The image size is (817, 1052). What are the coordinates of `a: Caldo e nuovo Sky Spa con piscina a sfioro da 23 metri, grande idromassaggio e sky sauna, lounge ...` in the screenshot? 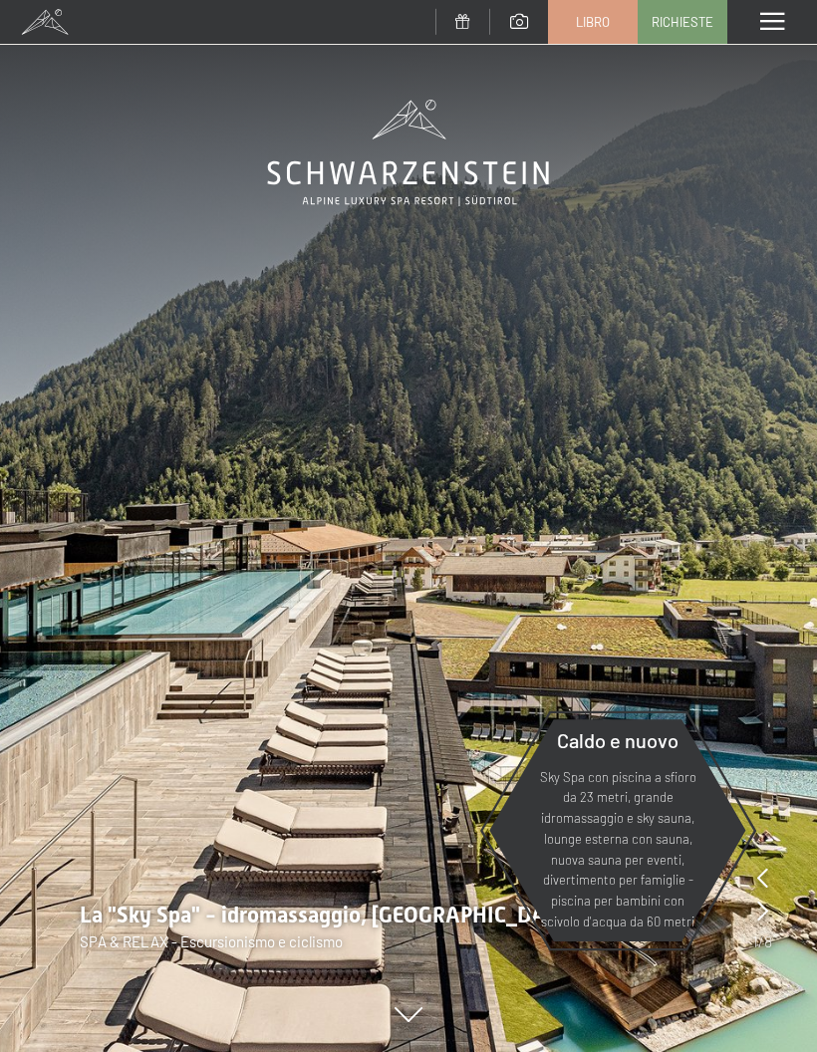 It's located at (617, 830).